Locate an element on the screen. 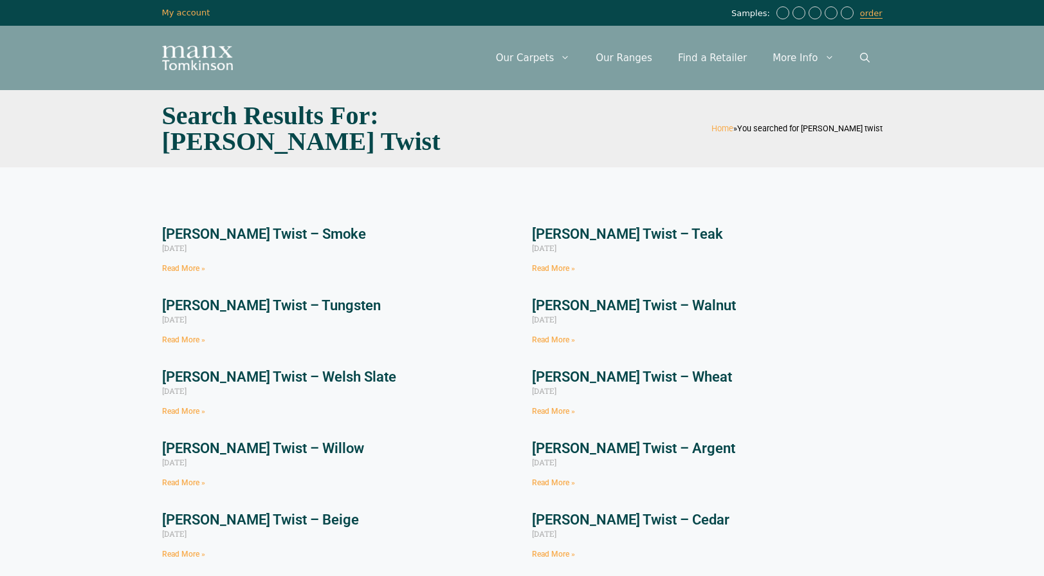 This screenshot has width=1044, height=576. a: Read more about Tomkinson Twist – Wheat is located at coordinates (553, 411).